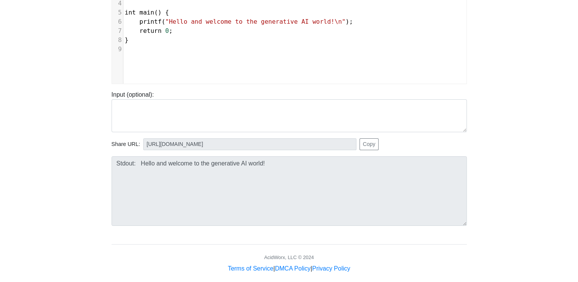  Describe the element at coordinates (117, 22) in the screenshot. I see `div: 6` at that location.